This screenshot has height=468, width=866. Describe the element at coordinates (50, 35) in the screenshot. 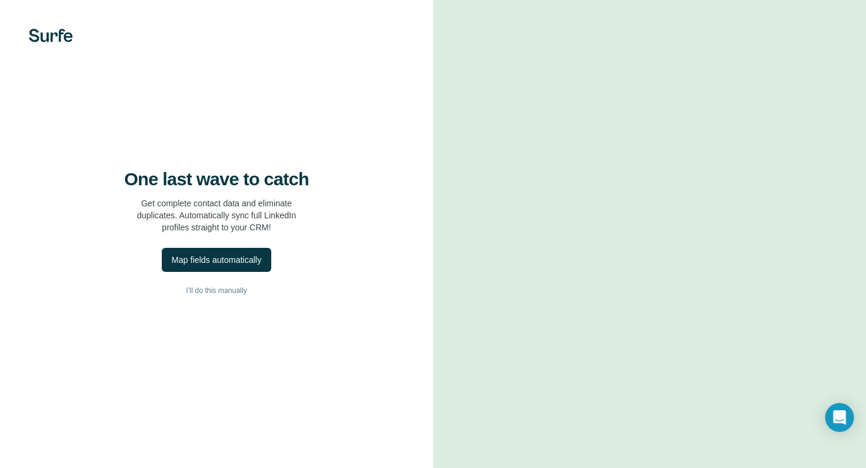

I see `img: Surfe's logo` at that location.